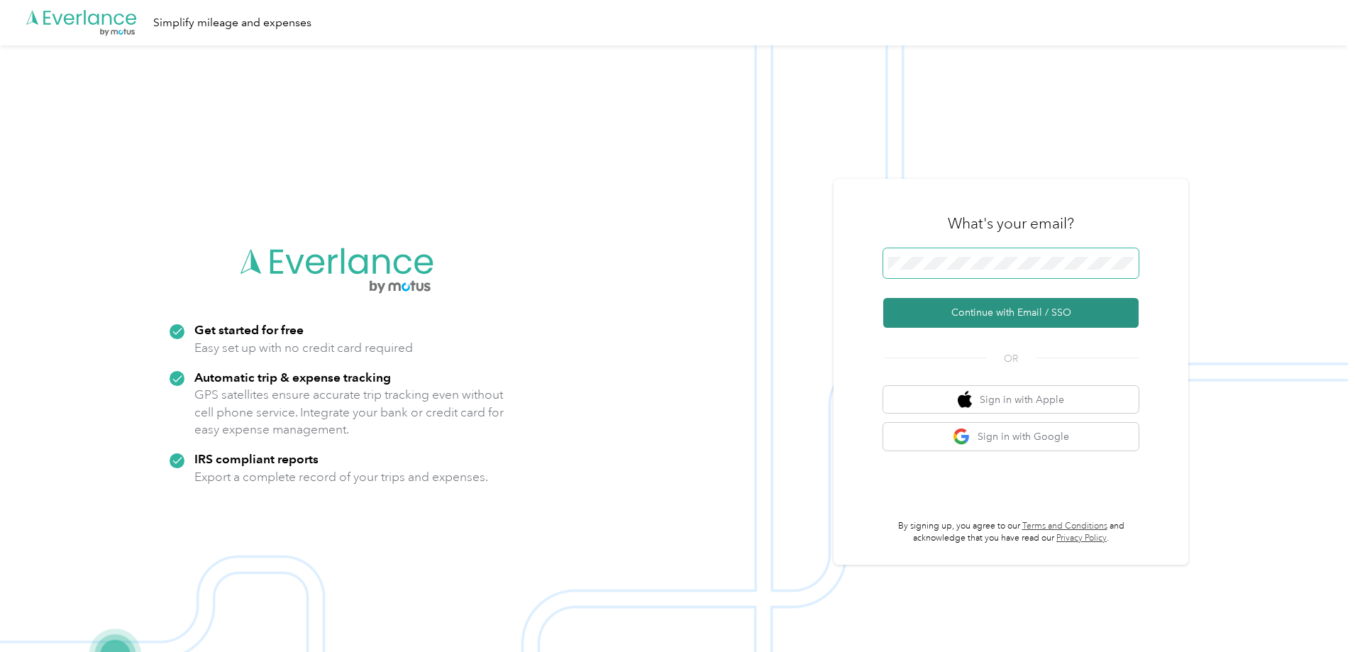 The image size is (1355, 652). What do you see at coordinates (965, 399) in the screenshot?
I see `img: apple logo` at bounding box center [965, 399].